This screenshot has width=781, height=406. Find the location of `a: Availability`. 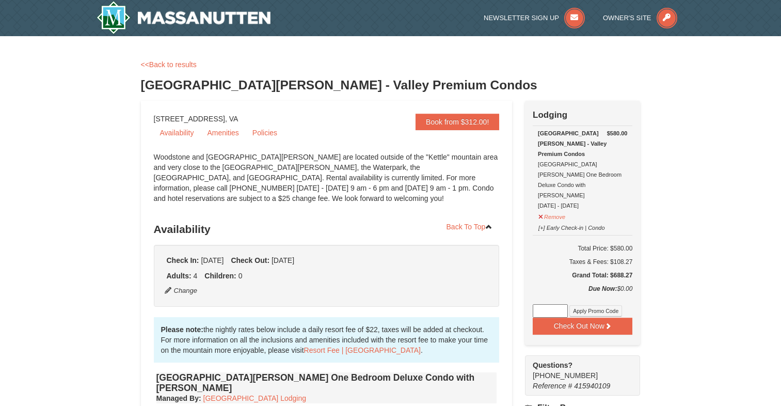

a: Availability is located at coordinates (177, 133).